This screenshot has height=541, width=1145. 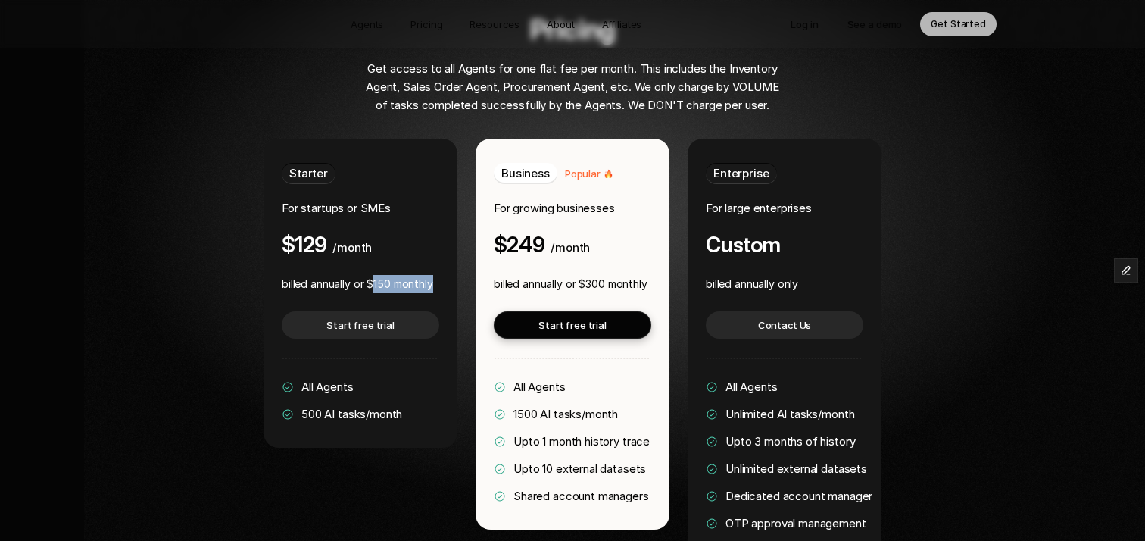 I want to click on span: Dedicated account manager, so click(x=799, y=495).